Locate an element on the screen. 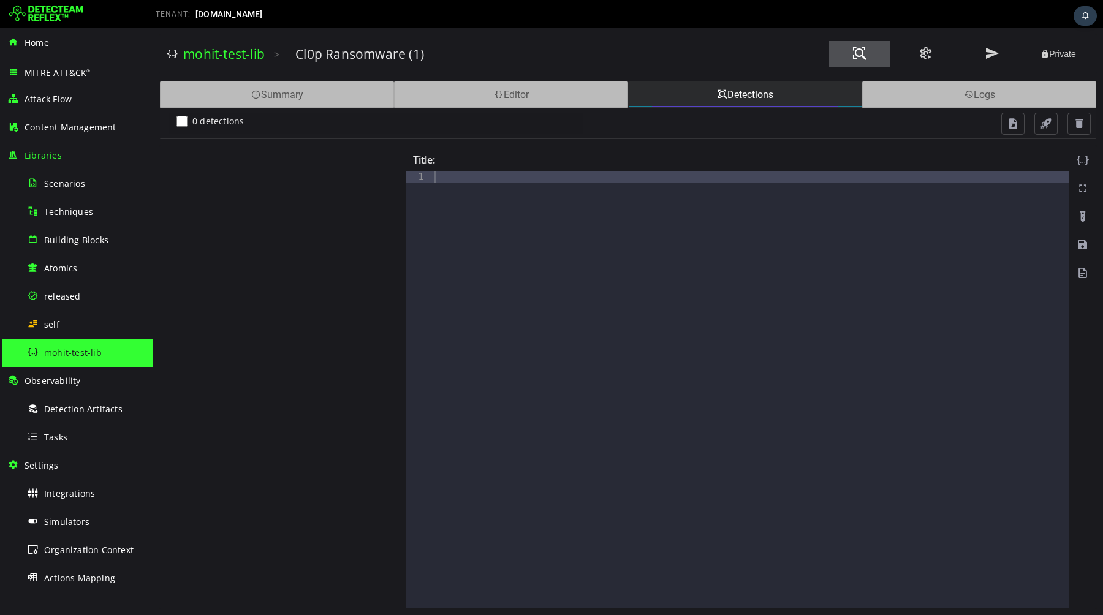 The height and width of the screenshot is (615, 1103). span: Observability is located at coordinates (53, 381).